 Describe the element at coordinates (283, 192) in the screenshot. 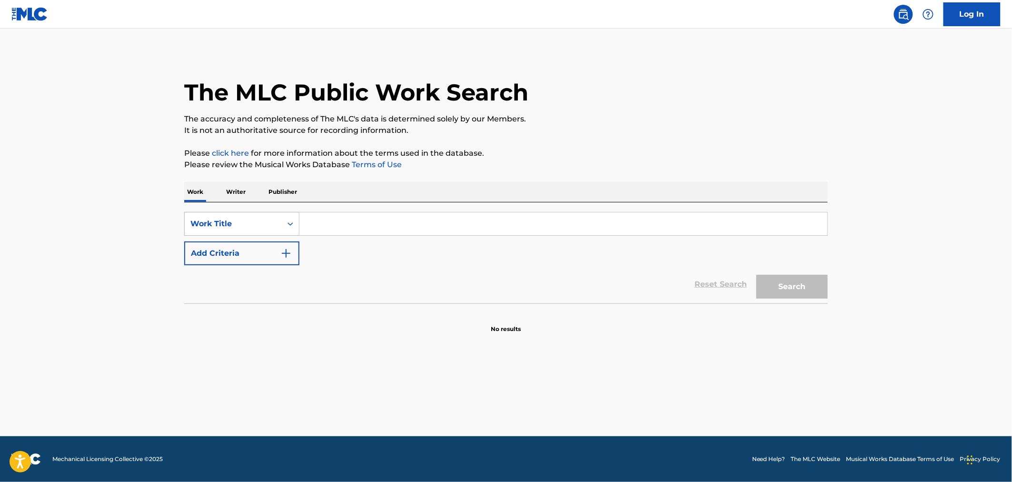

I see `p: Publisher` at that location.